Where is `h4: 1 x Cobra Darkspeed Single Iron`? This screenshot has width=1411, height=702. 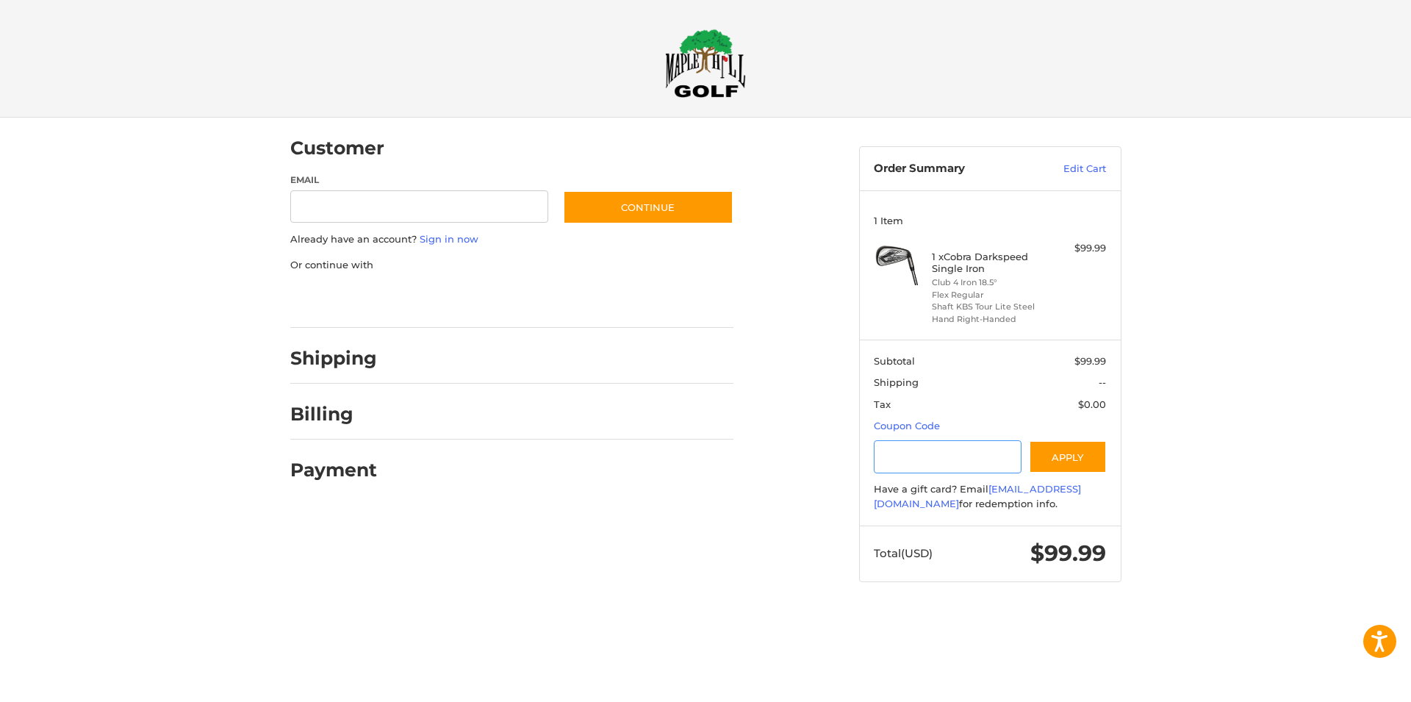
h4: 1 x Cobra Darkspeed Single Iron is located at coordinates (988, 262).